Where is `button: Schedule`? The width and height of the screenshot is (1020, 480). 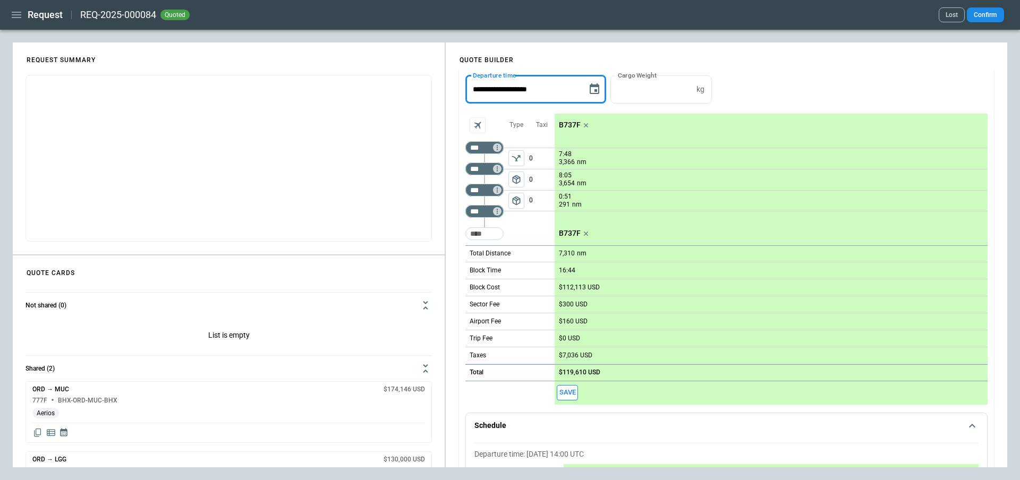 button: Schedule is located at coordinates (726, 426).